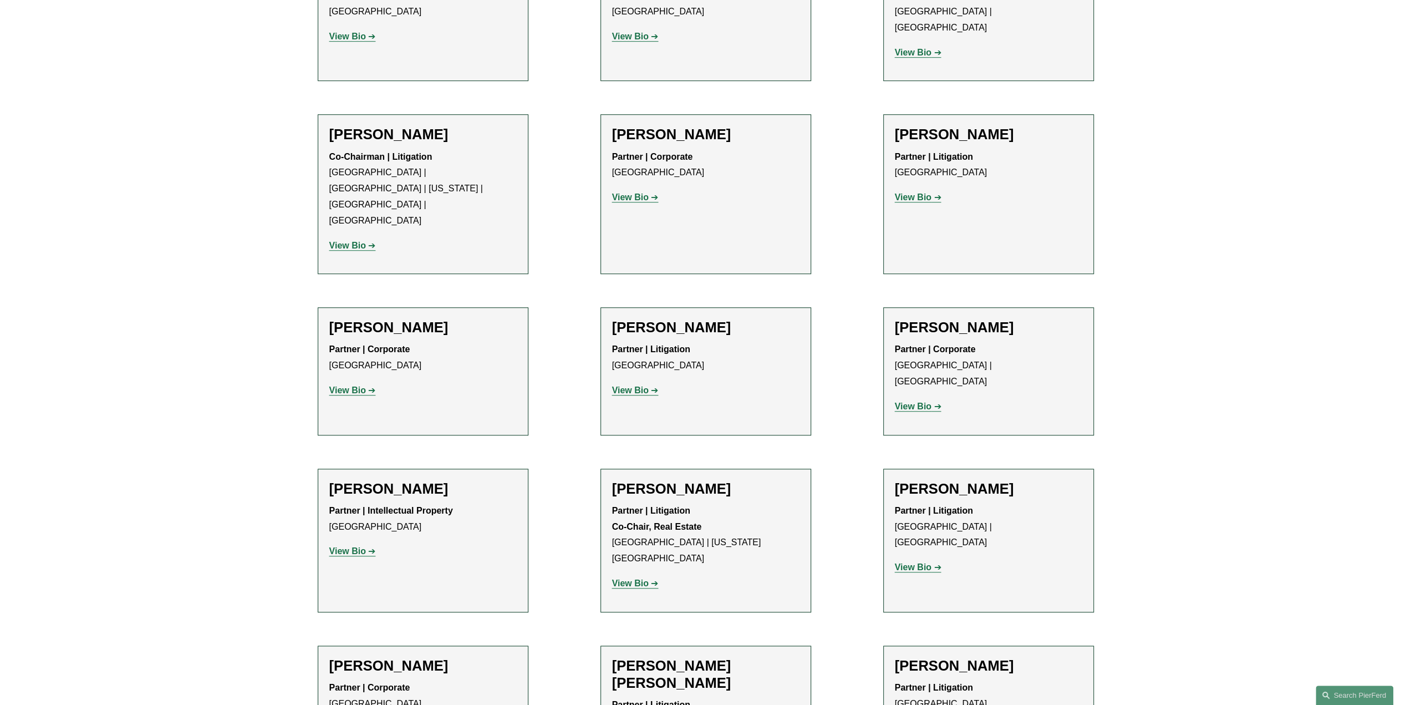 This screenshot has height=705, width=1411. I want to click on strong: Co-Chairman | Litigation, so click(381, 156).